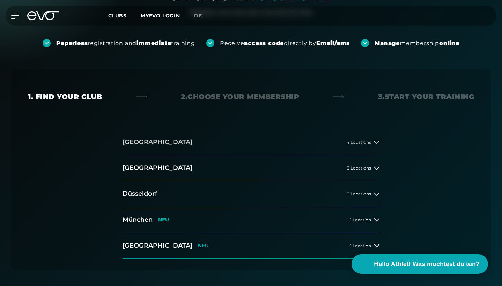  I want to click on a: MYEVO LOGIN, so click(160, 16).